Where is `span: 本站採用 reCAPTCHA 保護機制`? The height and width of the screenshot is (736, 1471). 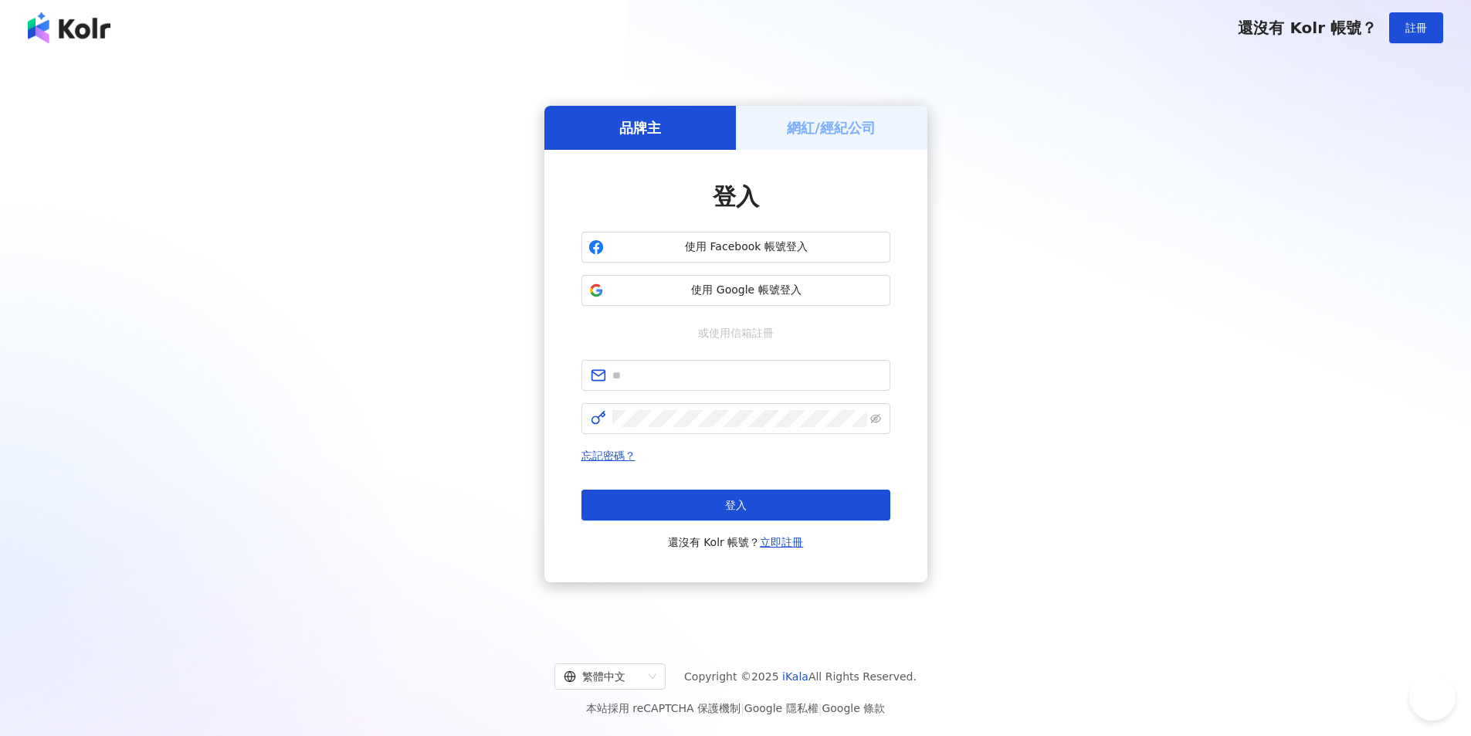
span: 本站採用 reCAPTCHA 保護機制 is located at coordinates (735, 708).